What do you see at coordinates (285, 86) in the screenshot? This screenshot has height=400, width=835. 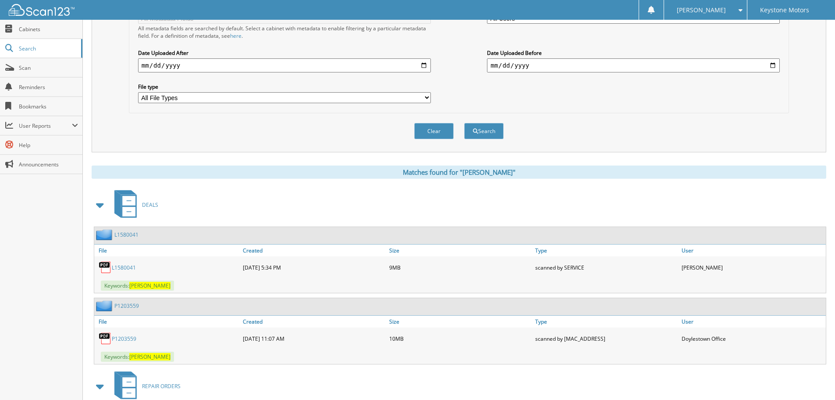 I see `label: File type` at bounding box center [285, 86].